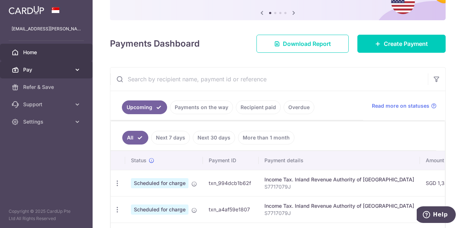 This screenshot has height=228, width=463. What do you see at coordinates (266, 138) in the screenshot?
I see `a: More than 1 month` at bounding box center [266, 138].